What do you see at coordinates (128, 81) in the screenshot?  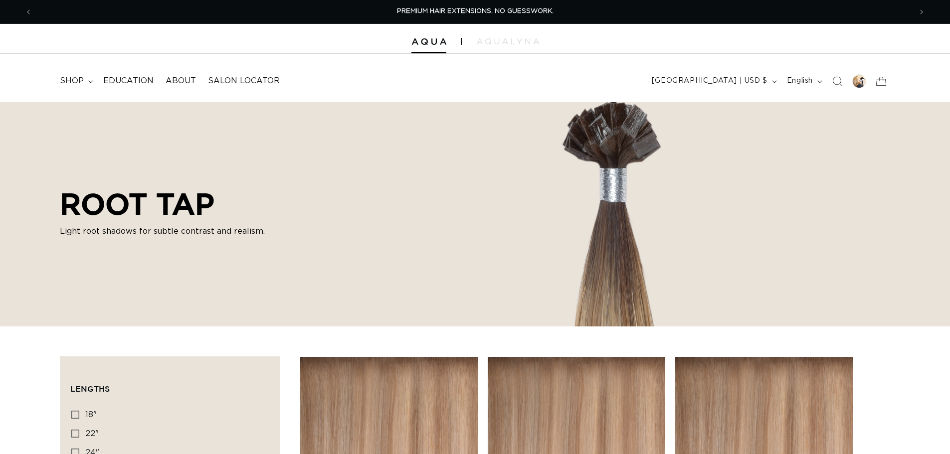 I see `a: Education` at bounding box center [128, 81].